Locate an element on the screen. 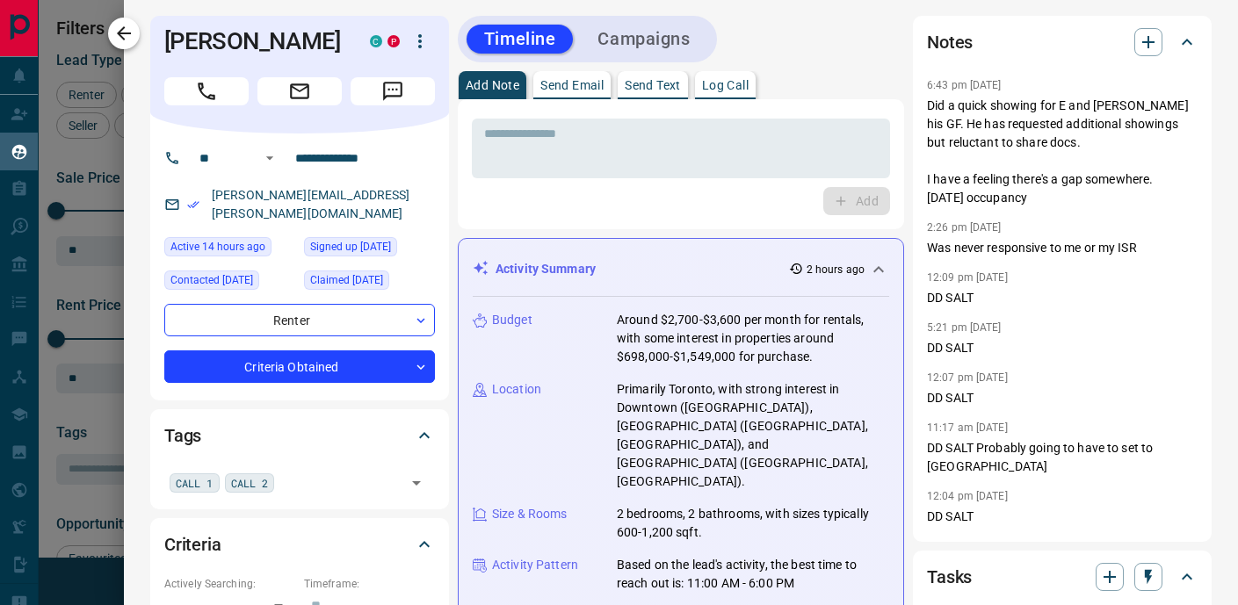 The width and height of the screenshot is (1238, 605). div: Renter is located at coordinates (300, 320).